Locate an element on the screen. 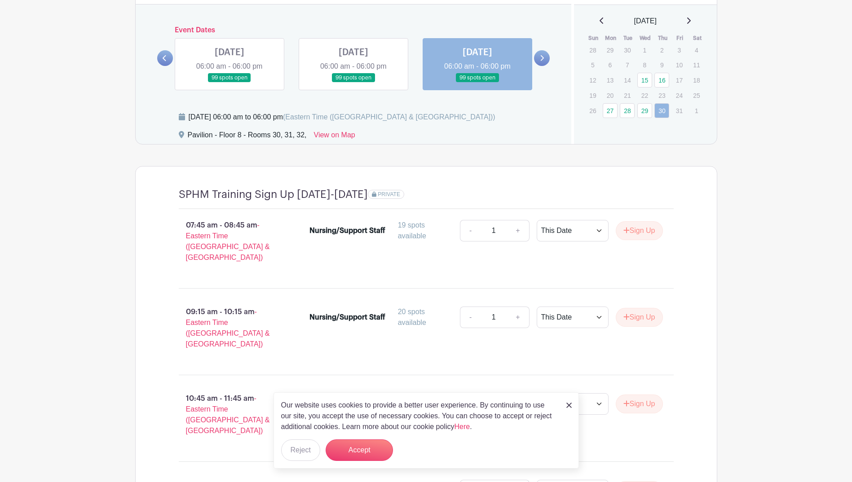 The height and width of the screenshot is (482, 852). p: 30 is located at coordinates (627, 50).